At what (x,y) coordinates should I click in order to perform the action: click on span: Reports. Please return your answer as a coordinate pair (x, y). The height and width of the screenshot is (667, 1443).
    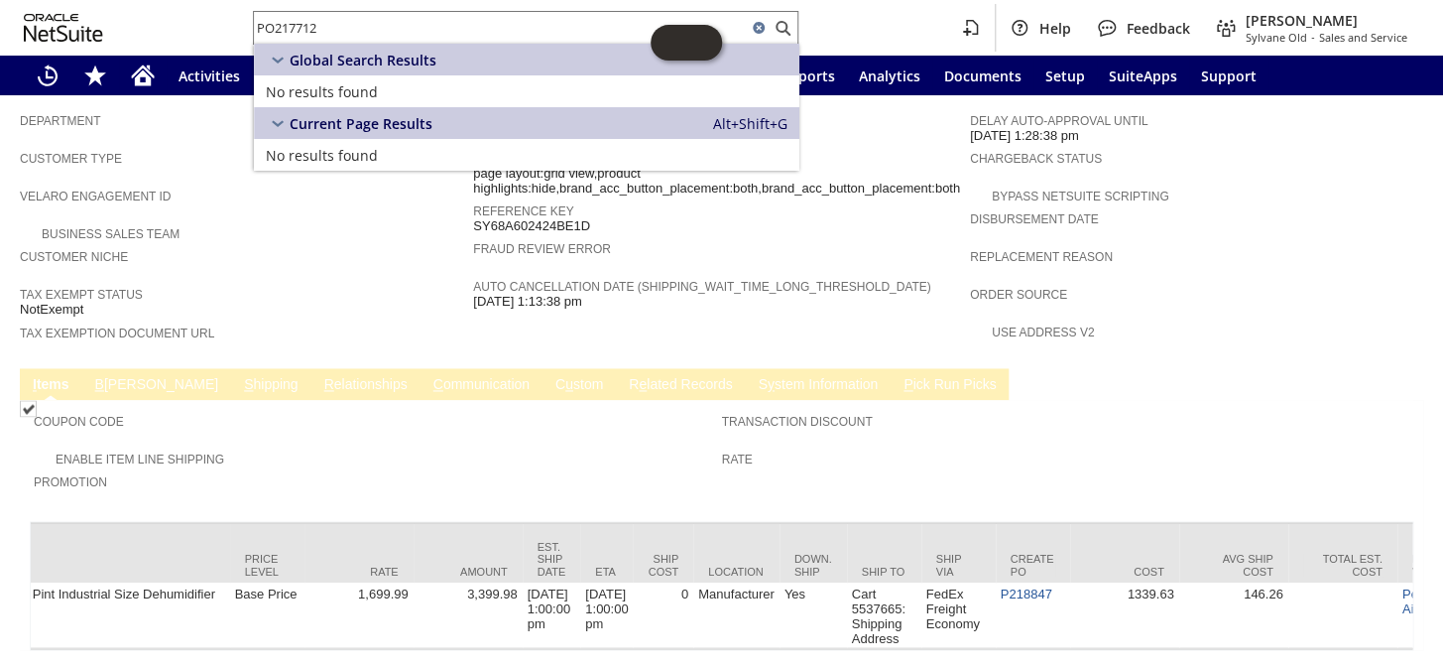
    Looking at the image, I should click on (808, 75).